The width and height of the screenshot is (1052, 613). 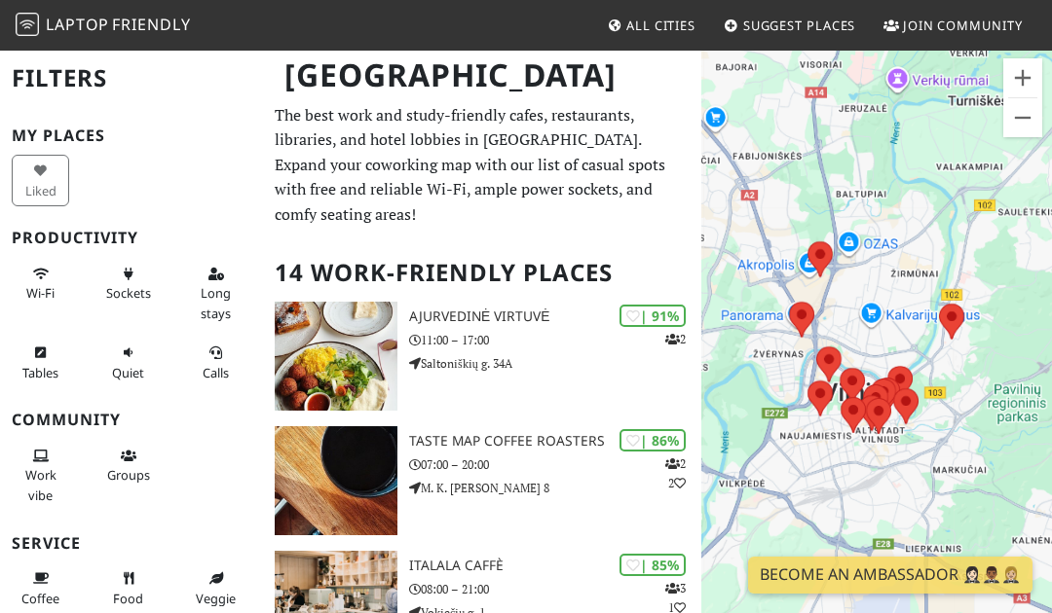 What do you see at coordinates (482, 166) in the screenshot?
I see `p: The best work and study-friendly cafes, restaurants, libraries, and hotel lobbies in [GEOGRAPHIC_...` at bounding box center [482, 166].